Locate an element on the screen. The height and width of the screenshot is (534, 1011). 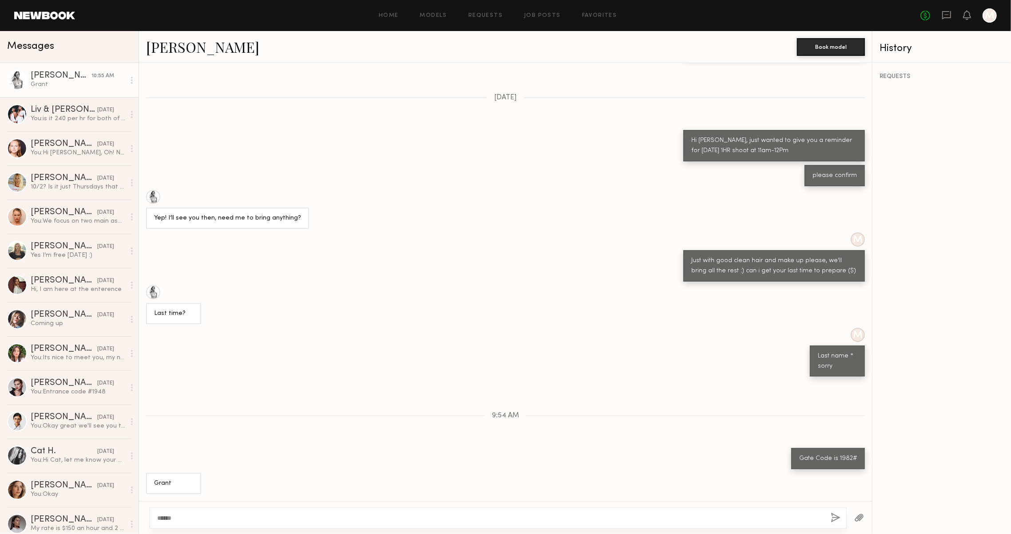
a: Book model is located at coordinates (830, 46).